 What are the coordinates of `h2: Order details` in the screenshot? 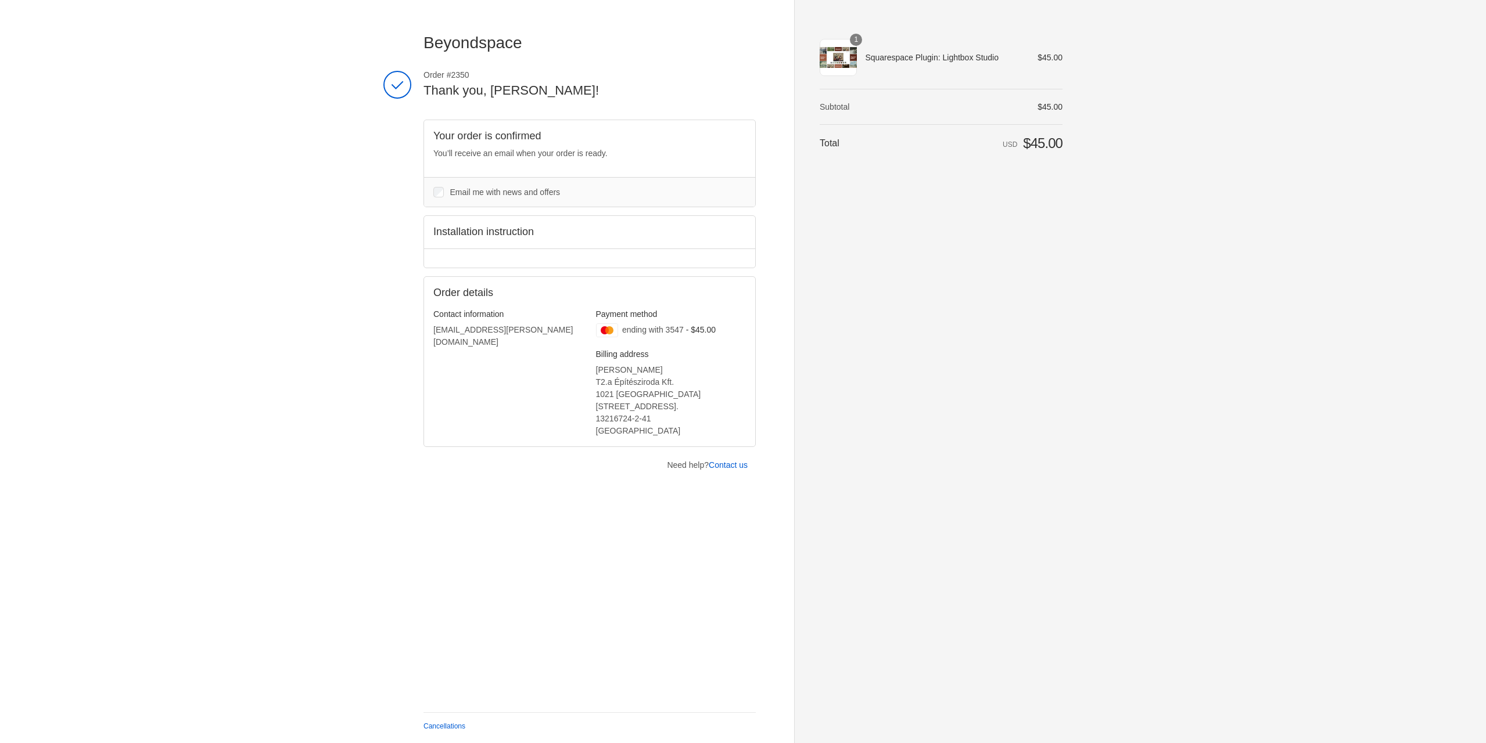 It's located at (511, 293).